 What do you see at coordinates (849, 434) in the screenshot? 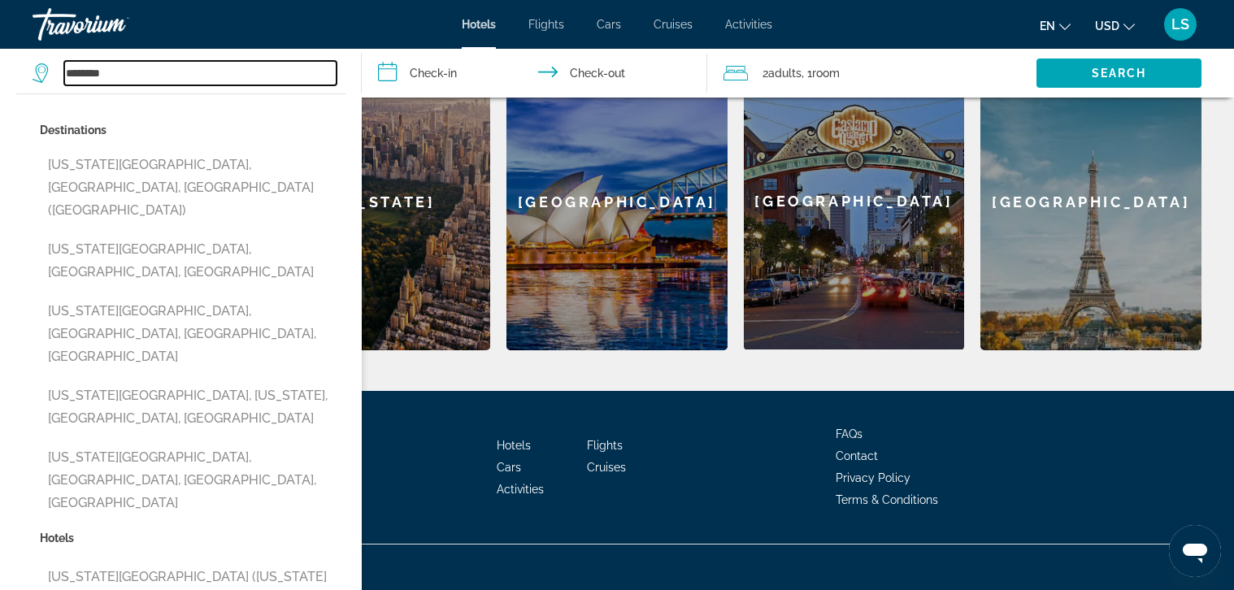
I see `span: FAQs` at bounding box center [849, 434].